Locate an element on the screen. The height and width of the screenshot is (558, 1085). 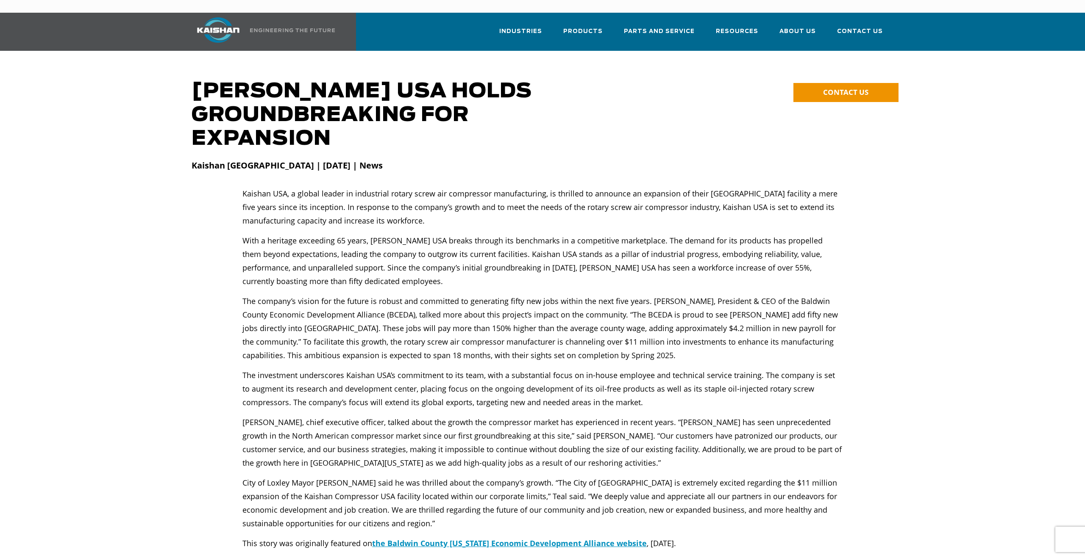
span: Products is located at coordinates (582, 31).